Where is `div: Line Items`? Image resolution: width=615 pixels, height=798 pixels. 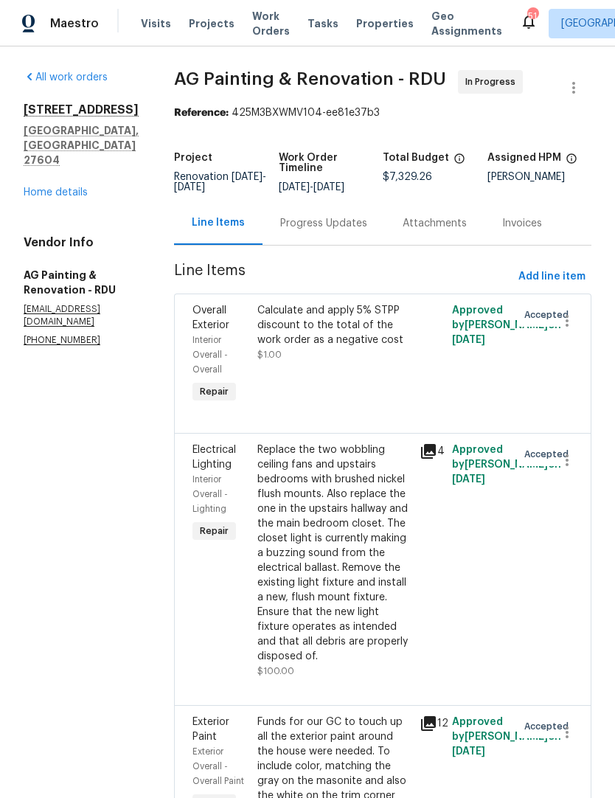
div: Line Items is located at coordinates (218, 223).